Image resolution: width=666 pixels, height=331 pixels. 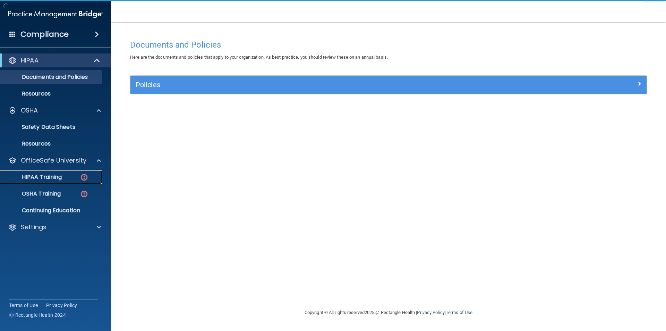 What do you see at coordinates (389, 85) in the screenshot?
I see `a: Policies` at bounding box center [389, 85].